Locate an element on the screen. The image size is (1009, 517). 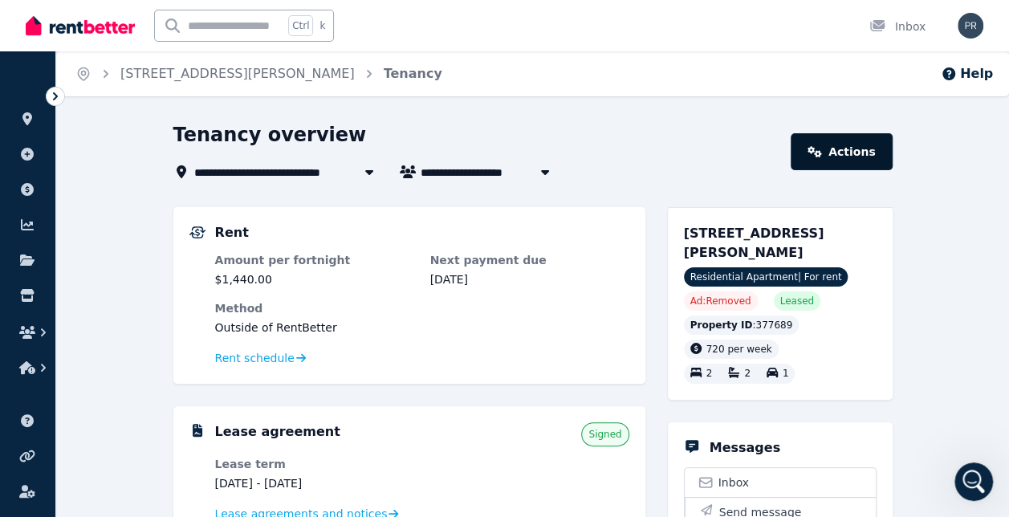
div: The RentBetter Team says… is located at coordinates (161, 132).